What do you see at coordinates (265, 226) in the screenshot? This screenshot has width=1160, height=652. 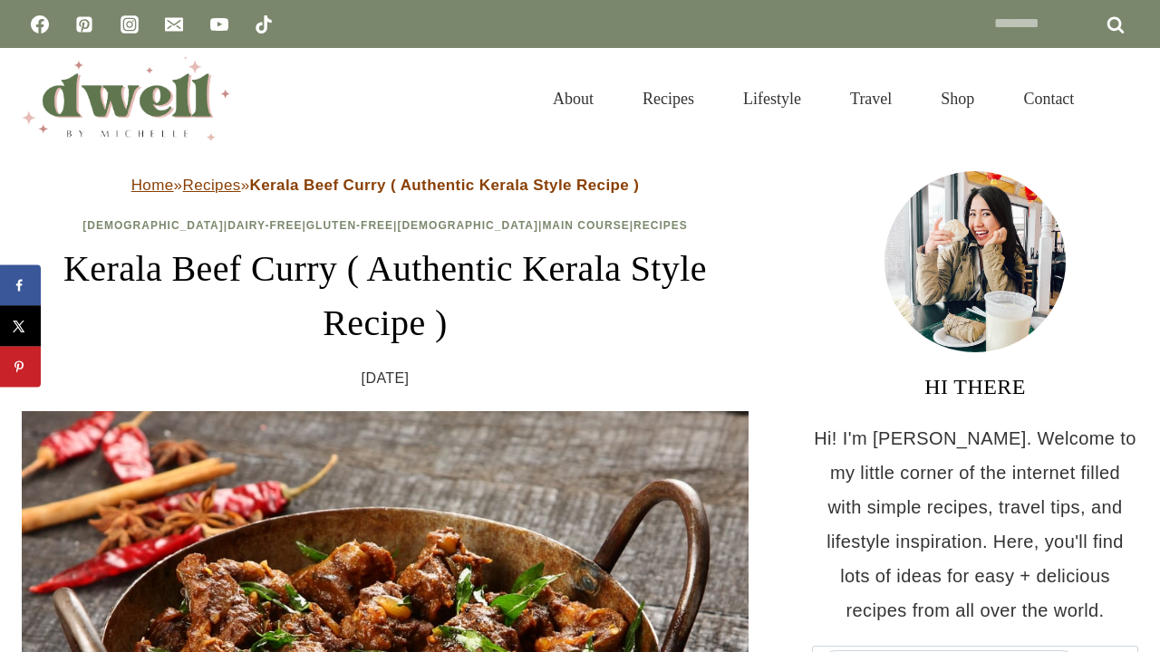 I see `a: Dairy-Free` at bounding box center [265, 226].